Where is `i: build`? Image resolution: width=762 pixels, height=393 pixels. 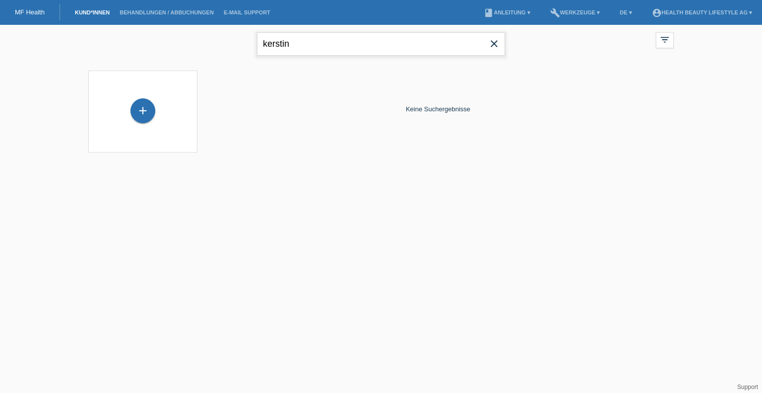
i: build is located at coordinates (555, 13).